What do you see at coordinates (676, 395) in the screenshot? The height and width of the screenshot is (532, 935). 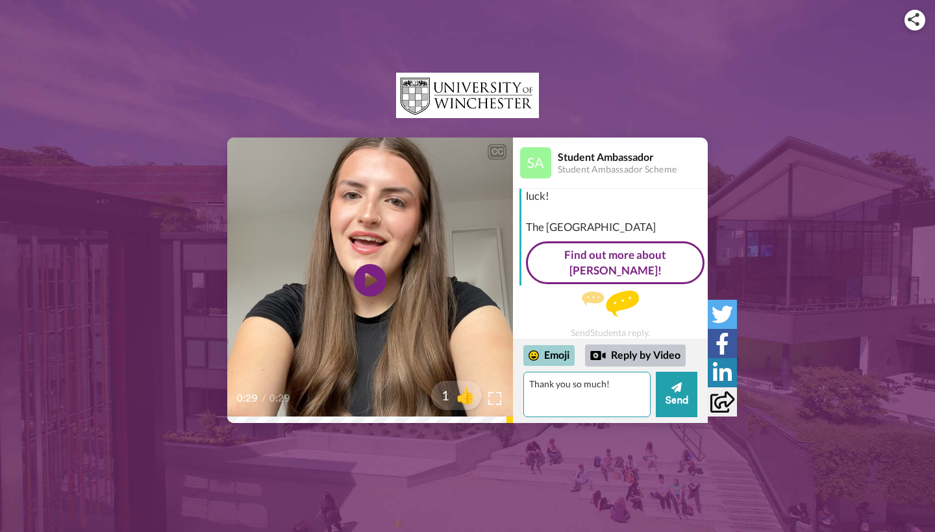 I see `button: Send` at bounding box center [676, 395].